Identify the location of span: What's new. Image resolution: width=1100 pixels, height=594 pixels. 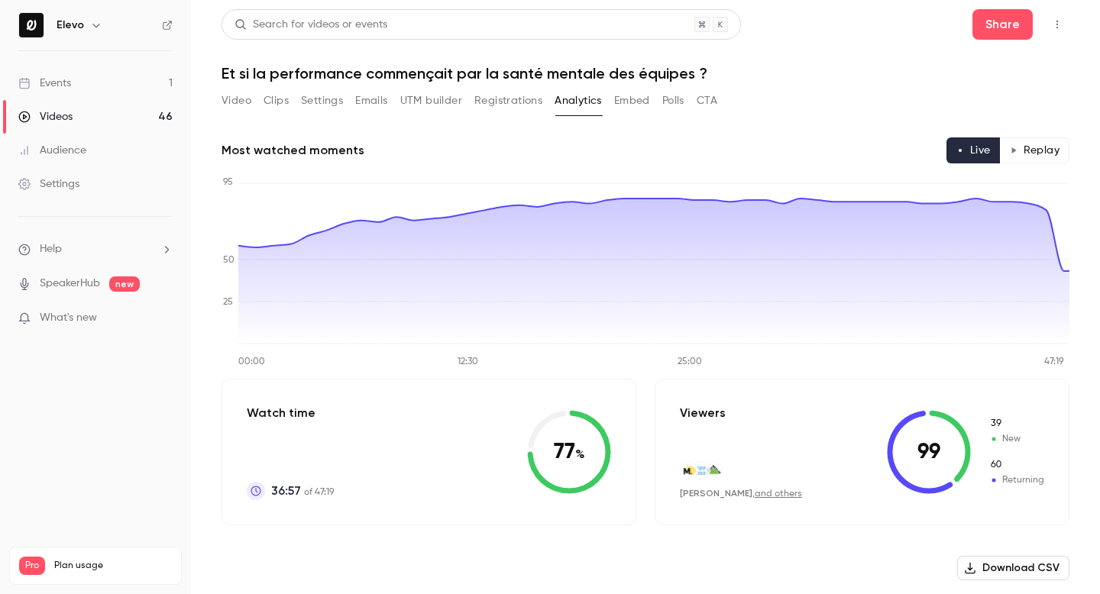
(68, 318).